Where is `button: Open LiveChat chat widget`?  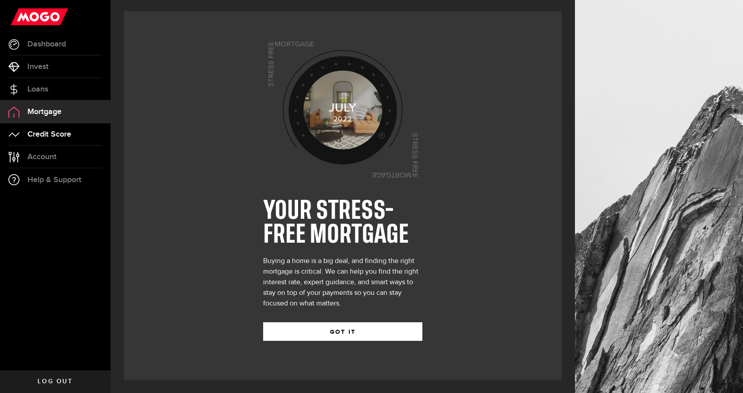 button: Open LiveChat chat widget is located at coordinates (20, 17).